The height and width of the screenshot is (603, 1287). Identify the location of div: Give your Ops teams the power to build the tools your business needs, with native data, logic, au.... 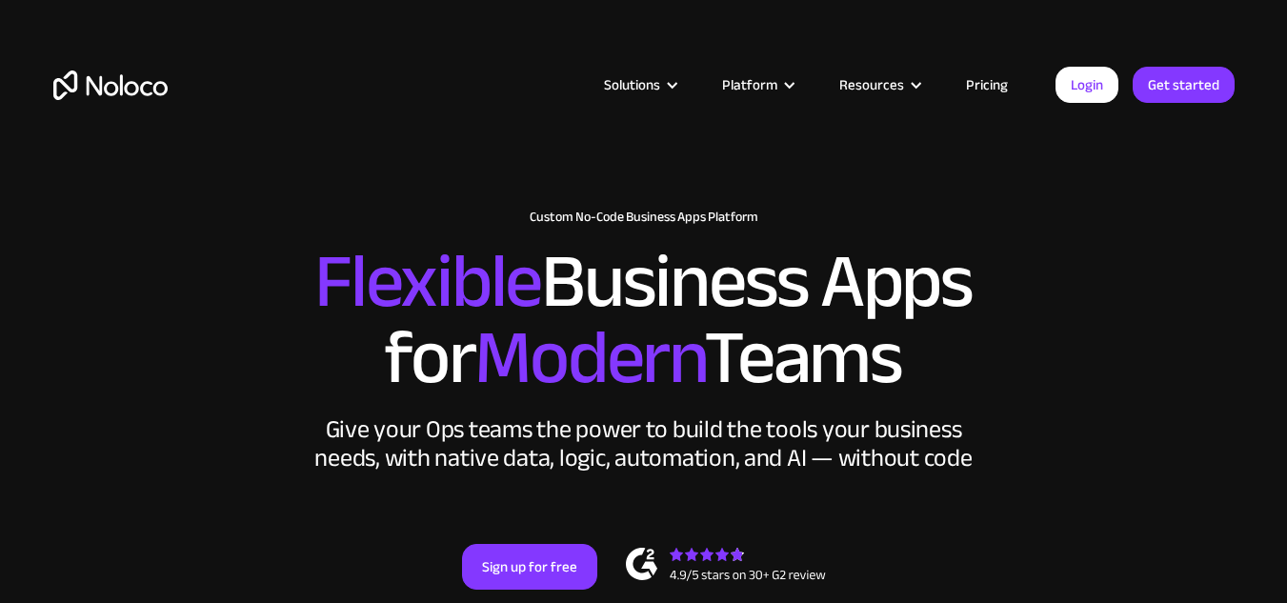
(644, 444).